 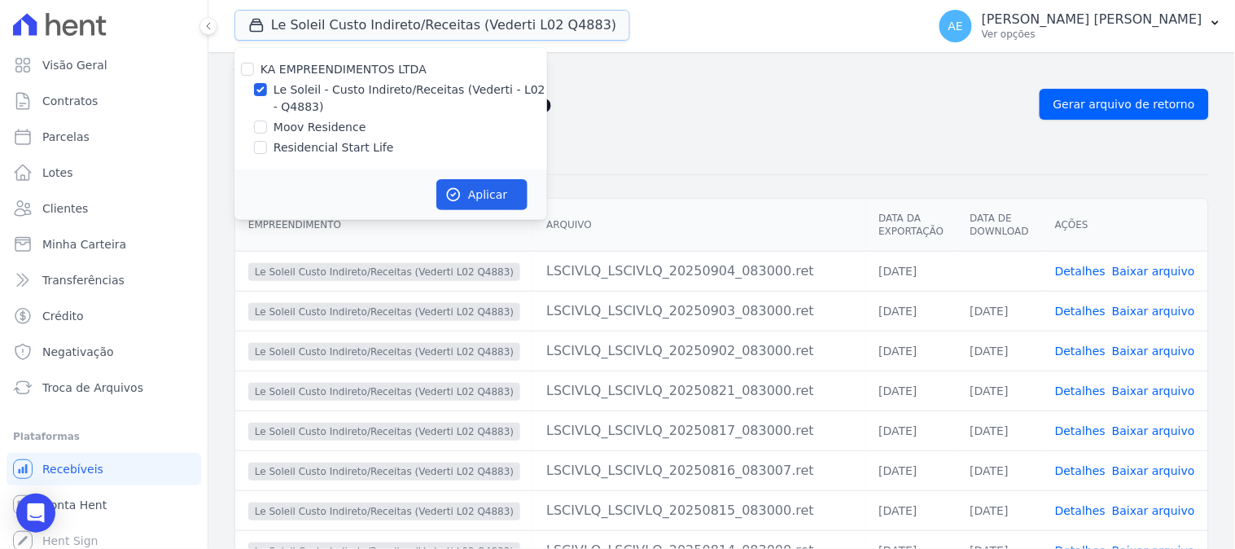 I want to click on div: LSCIVLQ_LSCIVLQ_20250903_083000.ret, so click(x=700, y=311).